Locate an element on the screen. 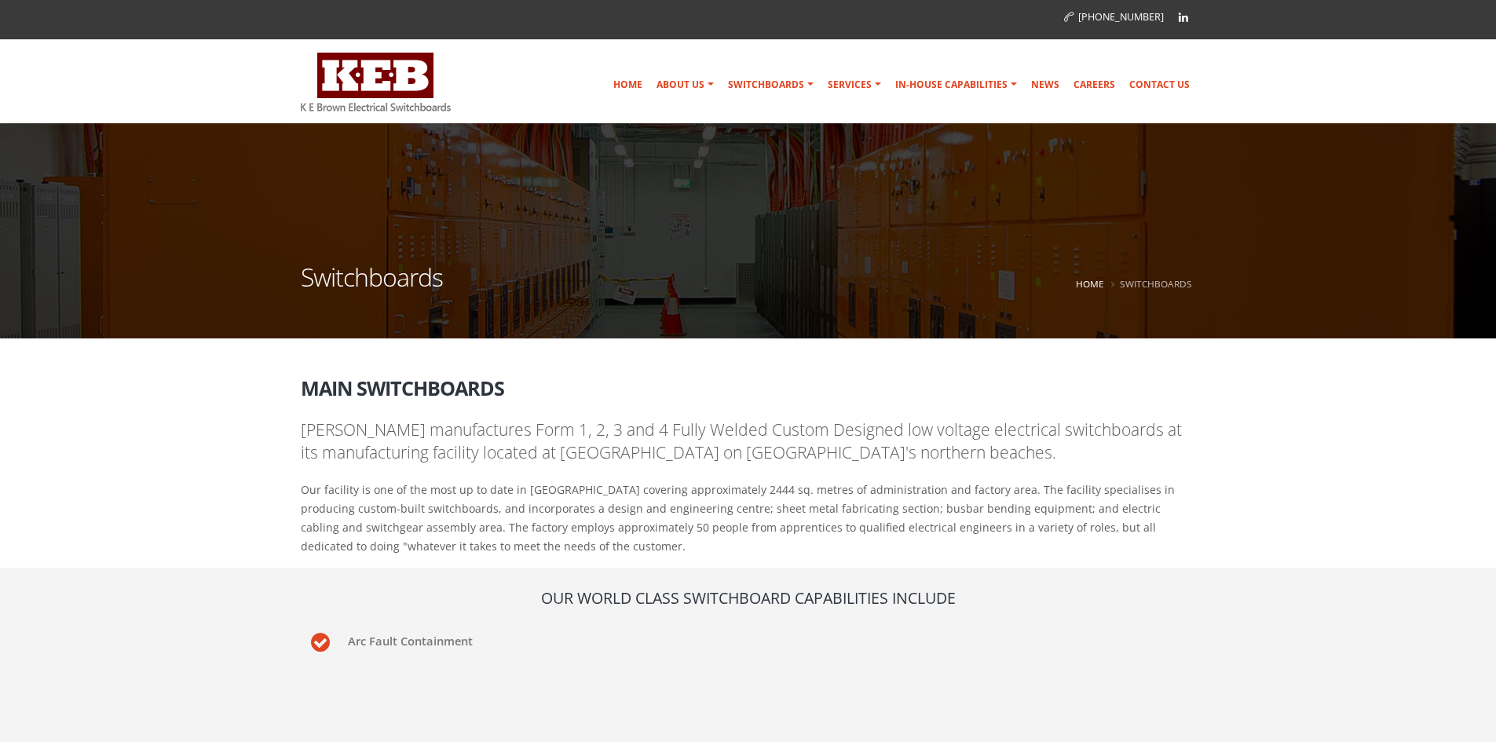 The height and width of the screenshot is (742, 1496). a: News is located at coordinates (1046, 85).